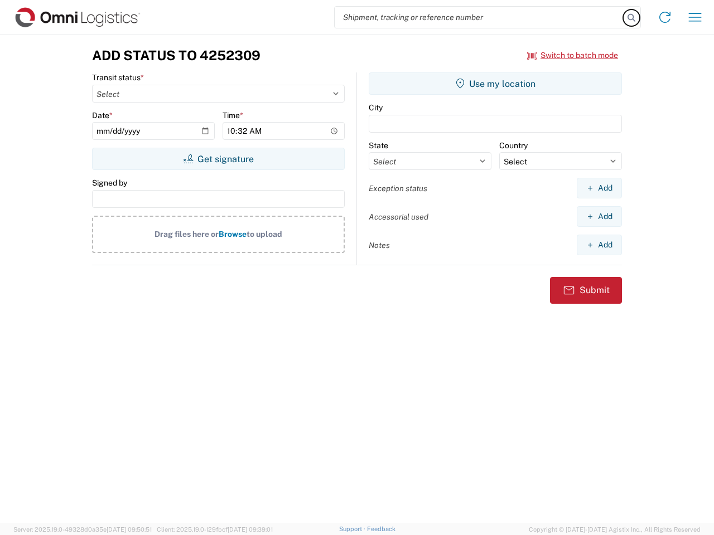 The width and height of the screenshot is (714, 535). I want to click on button: Get signature, so click(218, 159).